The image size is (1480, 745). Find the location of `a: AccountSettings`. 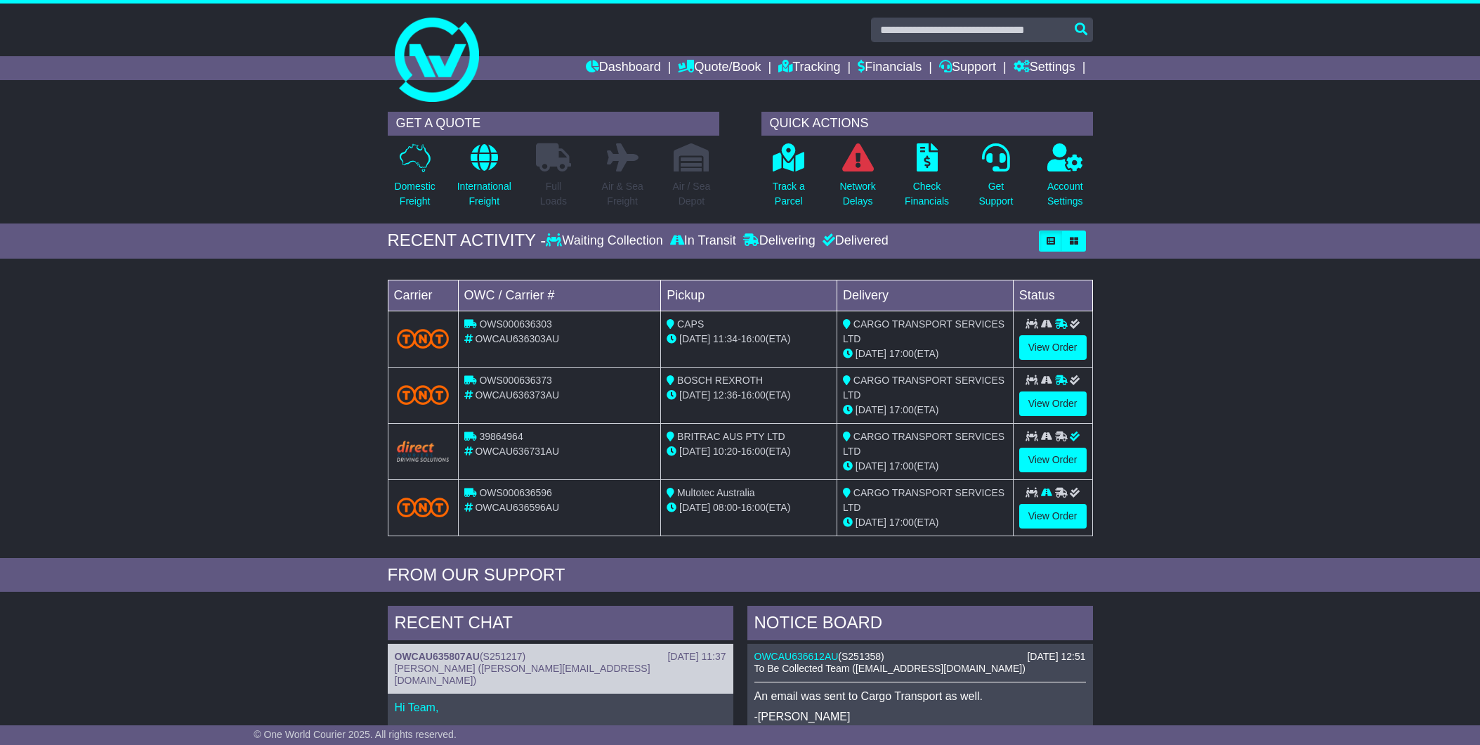

a: AccountSettings is located at coordinates (1065, 179).